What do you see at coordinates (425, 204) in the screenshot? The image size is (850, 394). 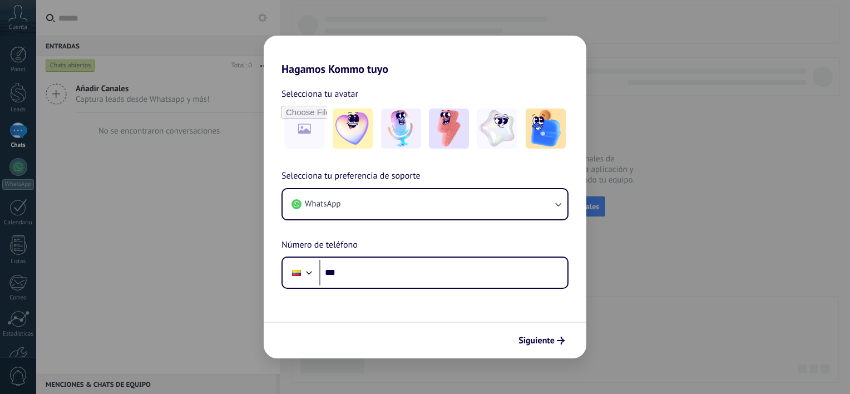 I see `button: WhatsApp` at bounding box center [425, 204].